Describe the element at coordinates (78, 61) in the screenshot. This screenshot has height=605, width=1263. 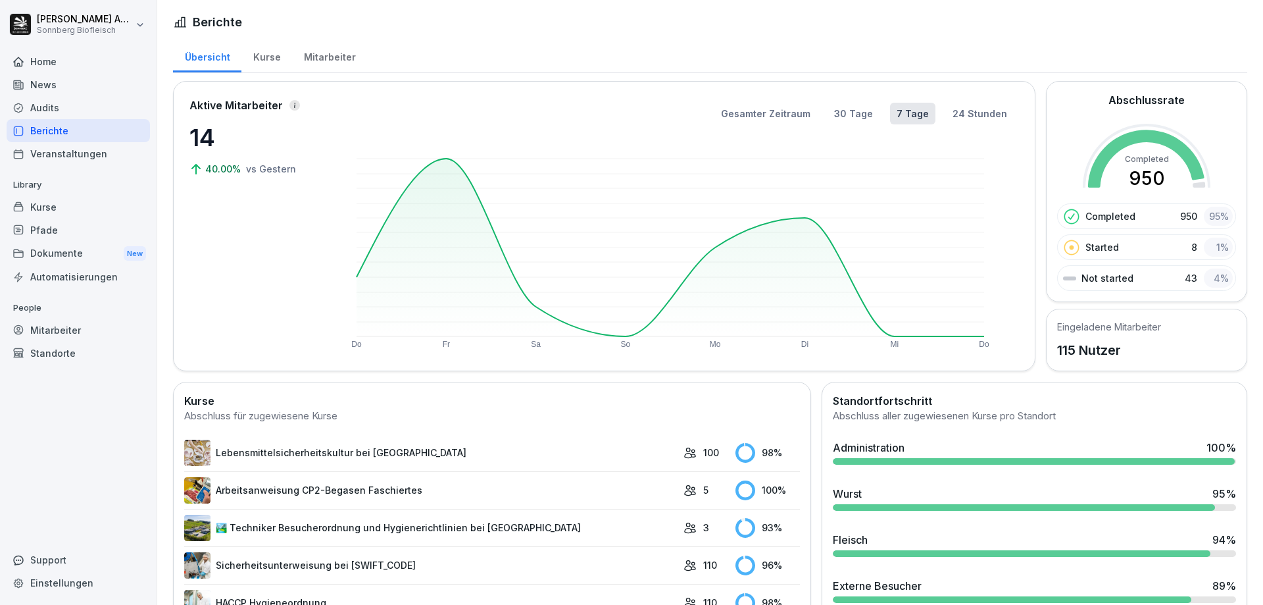
I see `a: Home` at that location.